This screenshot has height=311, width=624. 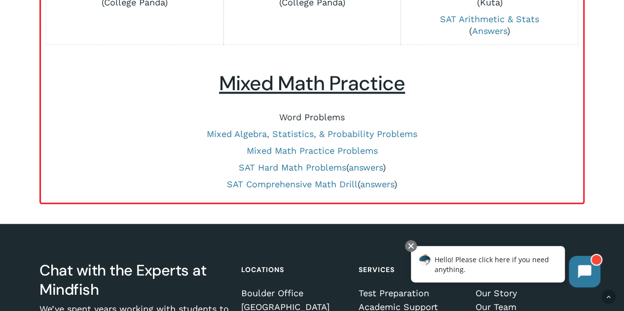 What do you see at coordinates (411, 270) in the screenshot?
I see `h4: Services` at bounding box center [411, 270].